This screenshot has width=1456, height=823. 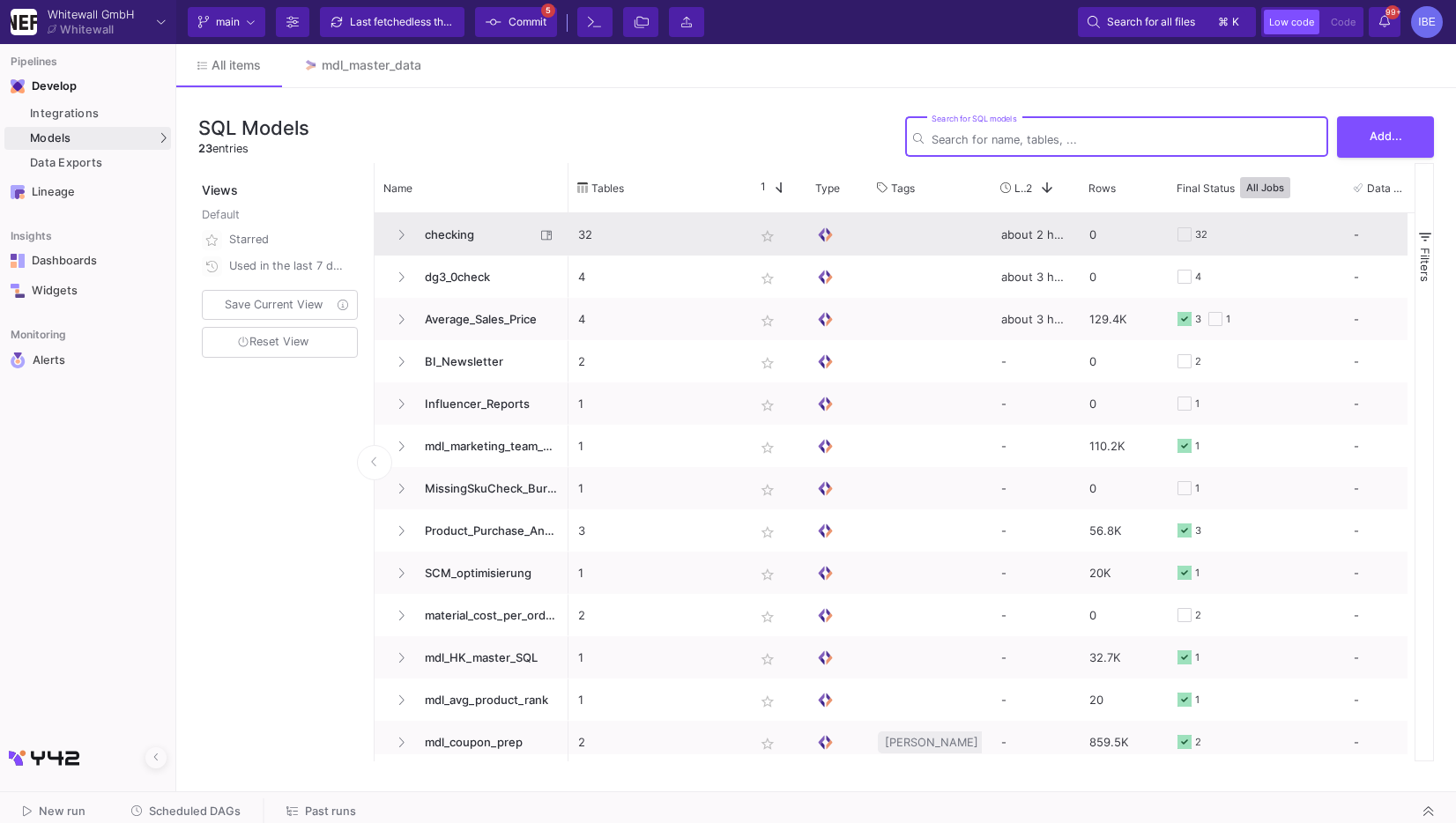 I want to click on span: mdl_coupon_prep, so click(x=487, y=742).